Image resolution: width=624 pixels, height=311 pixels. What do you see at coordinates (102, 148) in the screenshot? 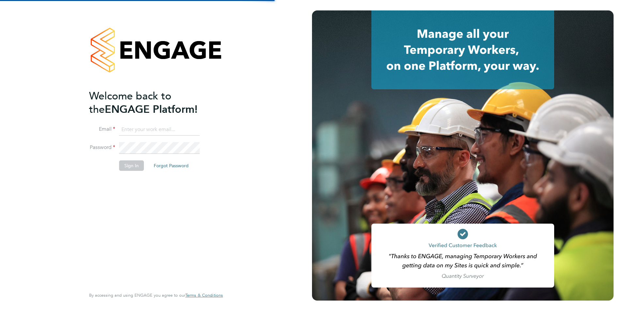
I see `label: Password` at bounding box center [102, 148].